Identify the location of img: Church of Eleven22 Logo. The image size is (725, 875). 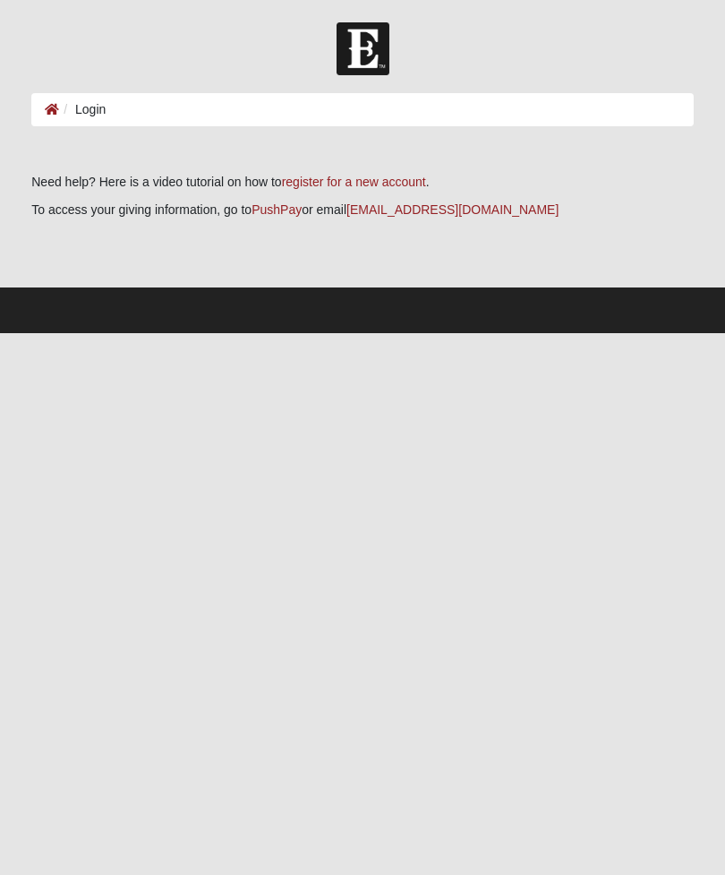
(363, 48).